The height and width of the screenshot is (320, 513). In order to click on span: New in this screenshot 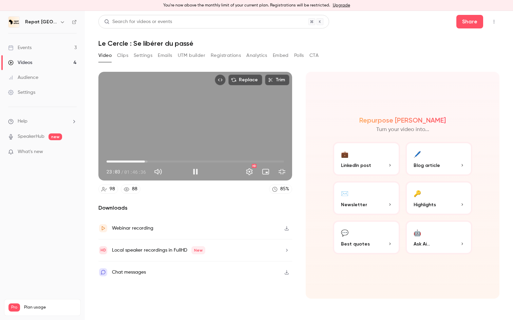, I will do `click(198, 251)`.